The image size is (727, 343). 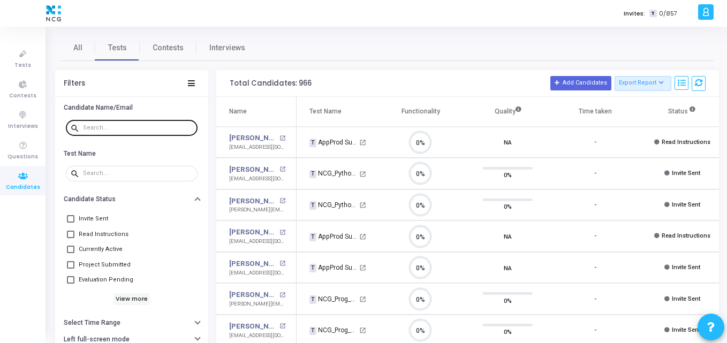 What do you see at coordinates (132, 323) in the screenshot?
I see `button: Select Time Range` at bounding box center [132, 323].